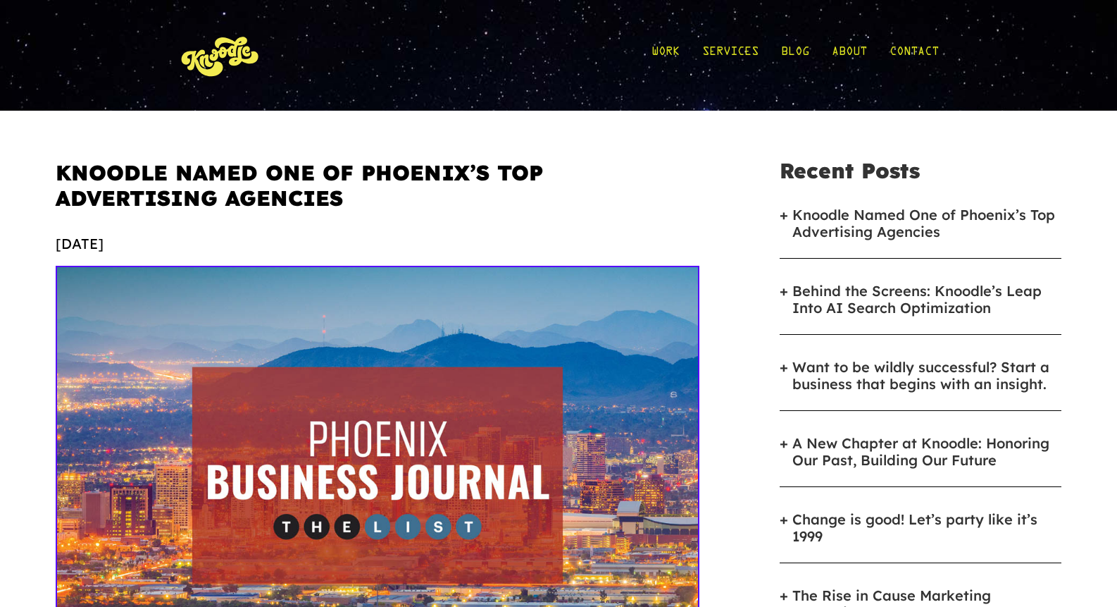 The width and height of the screenshot is (1117, 607). Describe the element at coordinates (850, 55) in the screenshot. I see `a: About` at that location.